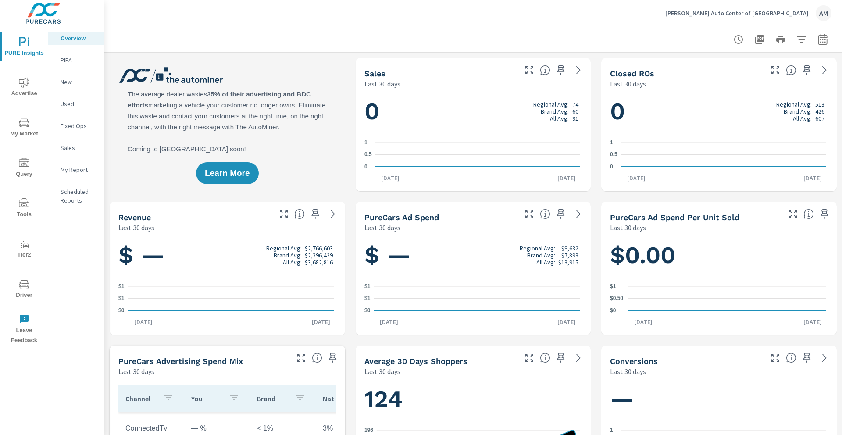  I want to click on span: Query, so click(24, 168).